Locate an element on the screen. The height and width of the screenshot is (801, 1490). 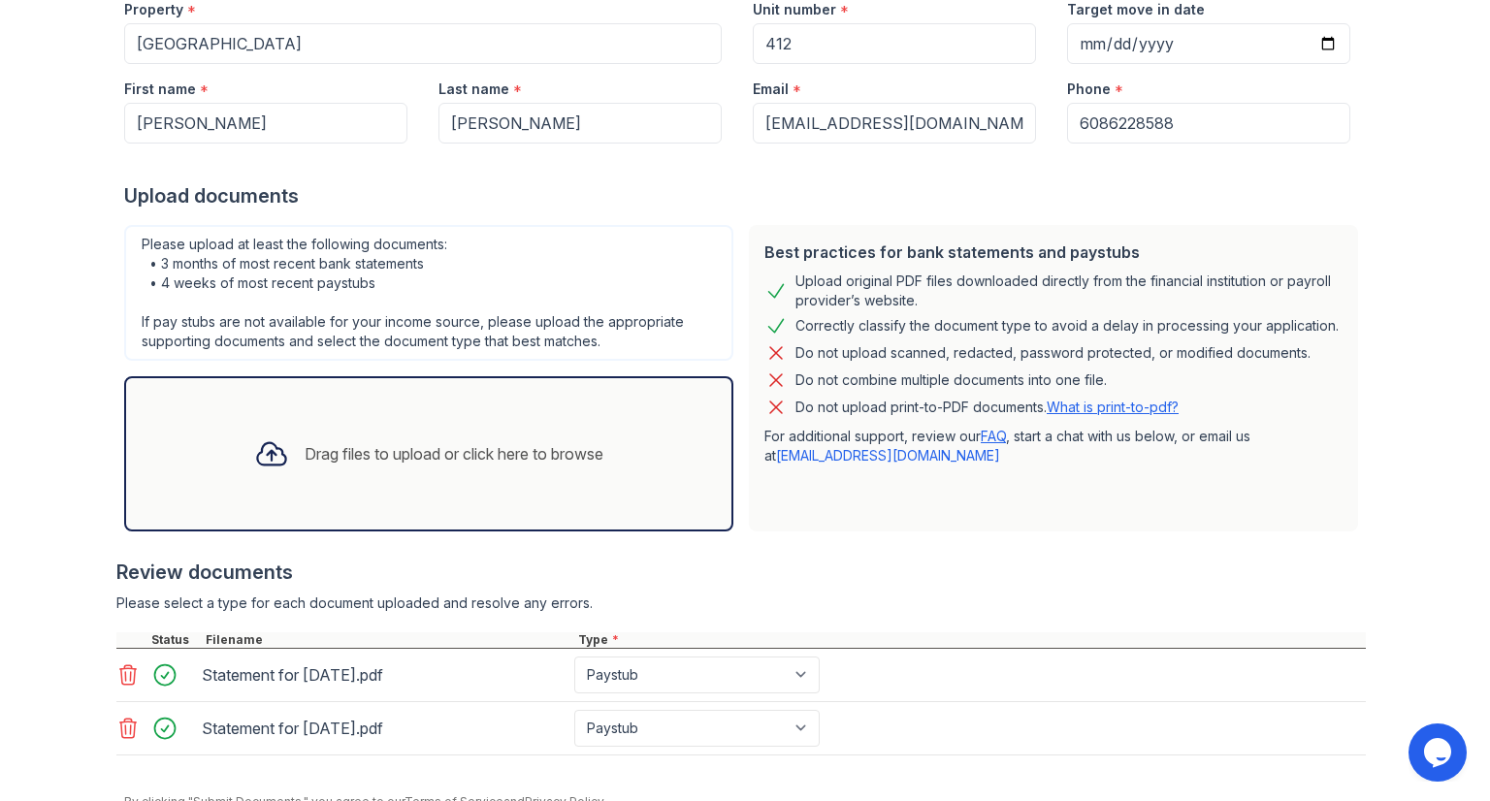
a: What is print-to-pdf? is located at coordinates (1113, 406).